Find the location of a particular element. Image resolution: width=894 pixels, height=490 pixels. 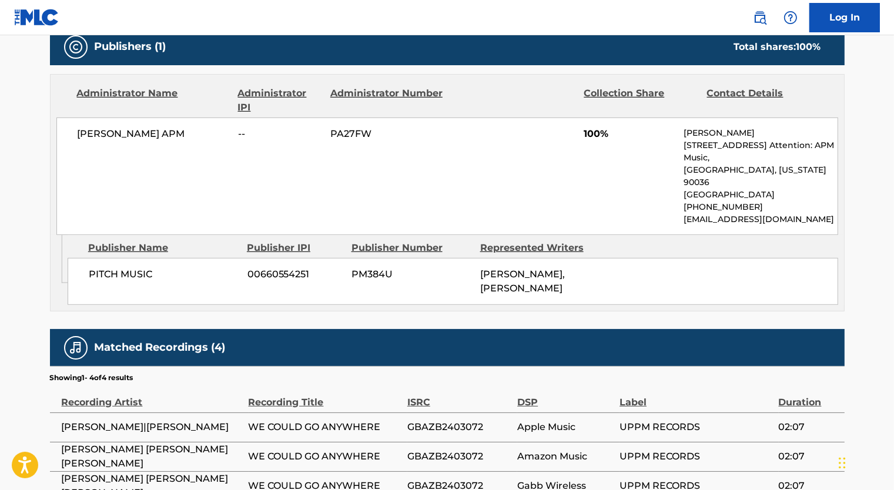

div: Represented Writers is located at coordinates (540, 248).